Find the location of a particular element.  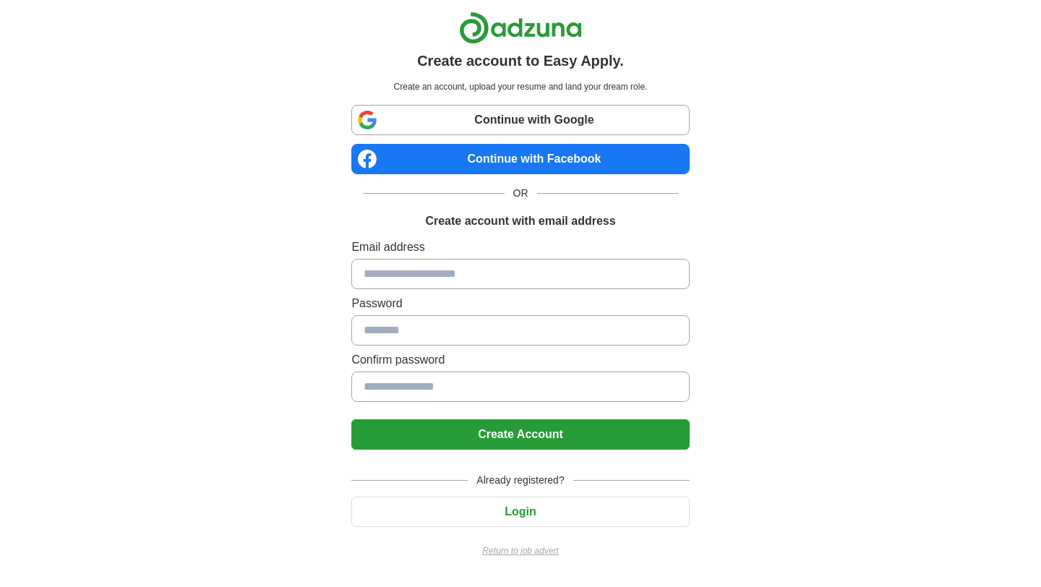

button: Create Account is located at coordinates (520, 435).